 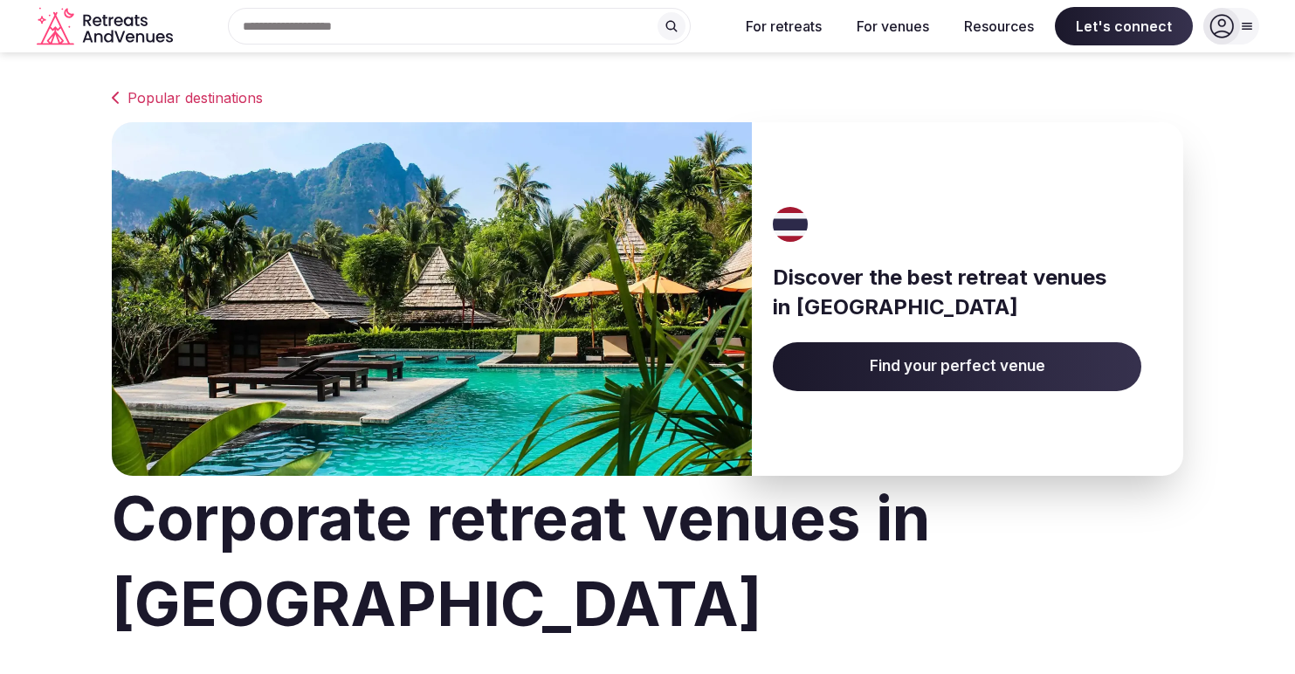 I want to click on button: For venues, so click(x=892, y=26).